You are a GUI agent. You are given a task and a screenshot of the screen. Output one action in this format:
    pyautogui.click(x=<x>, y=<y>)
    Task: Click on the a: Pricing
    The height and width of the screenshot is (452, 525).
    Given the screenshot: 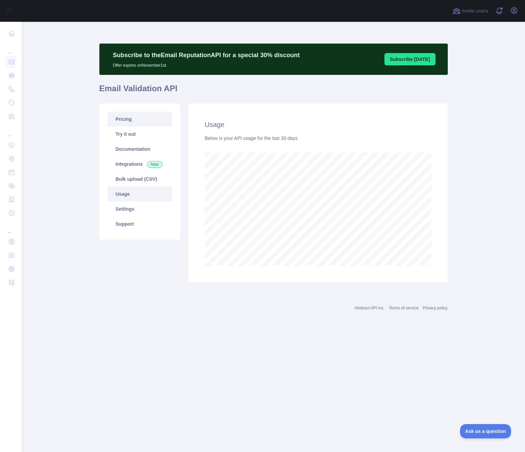 What is the action you would take?
    pyautogui.click(x=140, y=119)
    